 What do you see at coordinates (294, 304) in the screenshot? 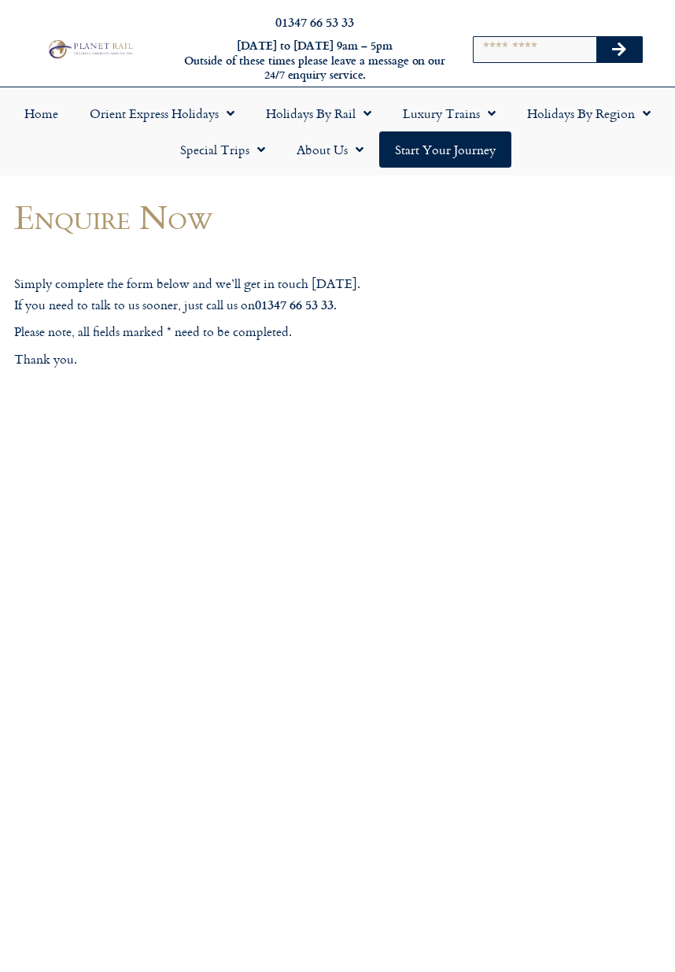
I see `strong: 01347 66 53 33` at bounding box center [294, 304].